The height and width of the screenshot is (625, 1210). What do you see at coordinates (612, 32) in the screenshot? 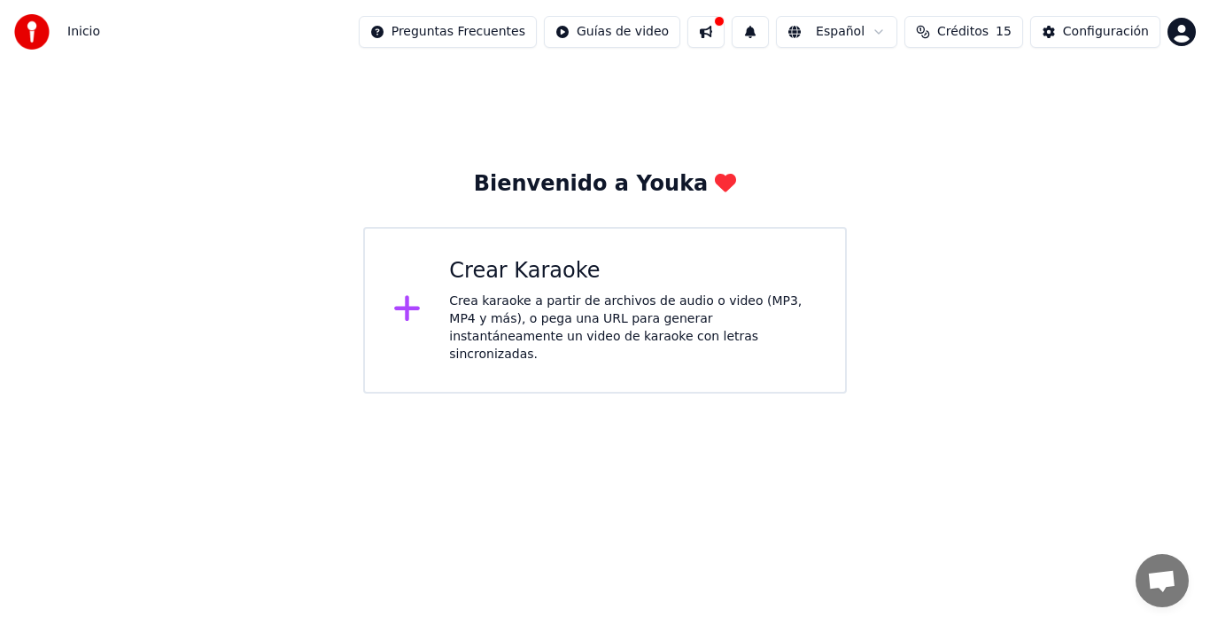
I see `button: Guías de video` at bounding box center [612, 32].